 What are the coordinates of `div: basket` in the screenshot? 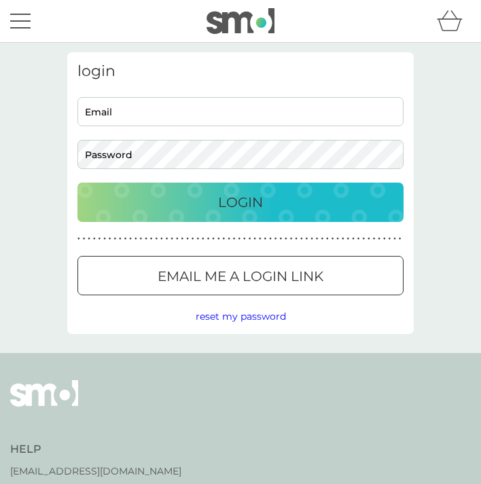 It's located at (454, 21).